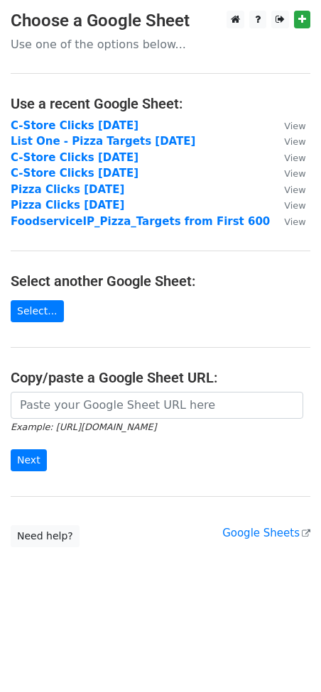 The height and width of the screenshot is (692, 321). I want to click on input: Paste your Google Sheet URL here, so click(157, 405).